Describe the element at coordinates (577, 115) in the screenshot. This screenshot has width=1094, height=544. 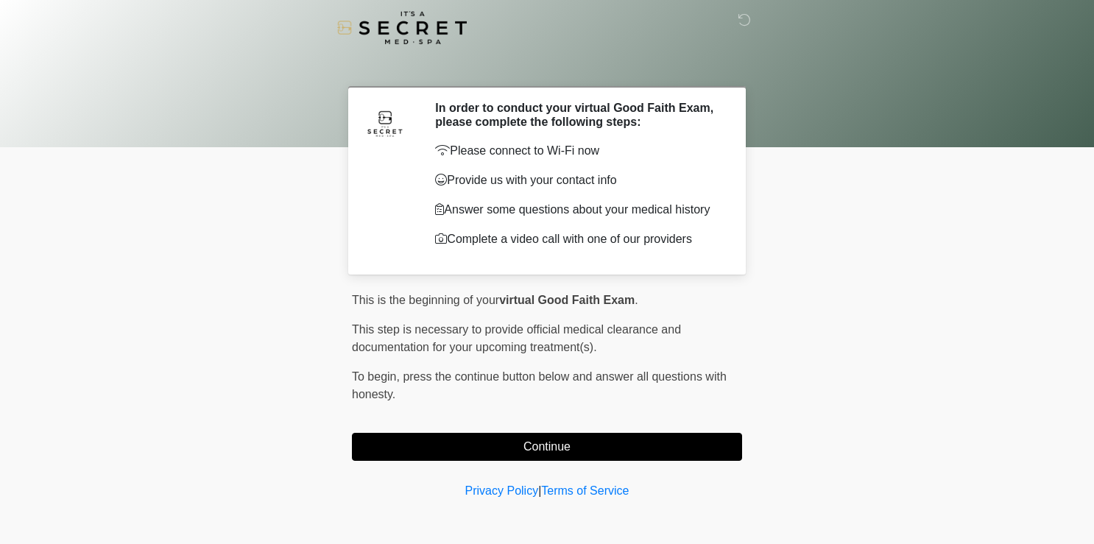
I see `h2: In order to conduct your virtual Good Faith Exam, please complete the following steps:` at that location.